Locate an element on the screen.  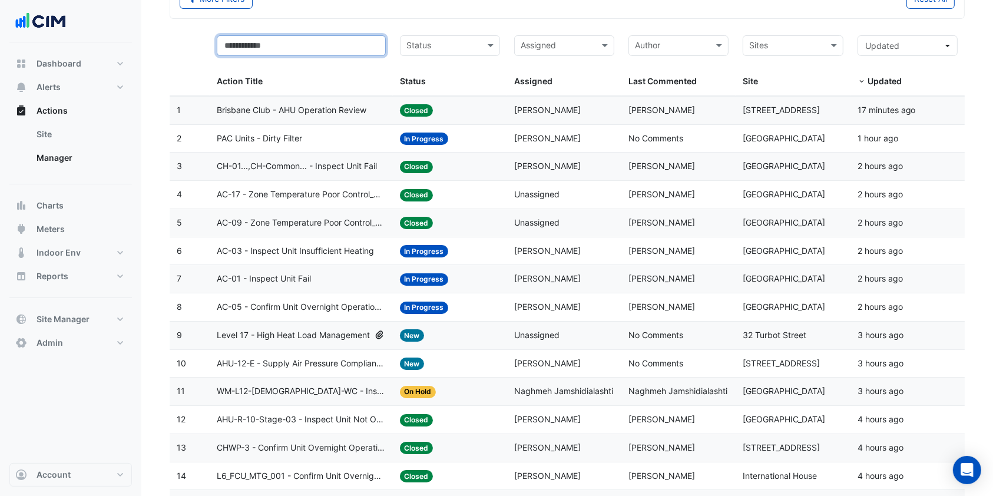
span: Status is located at coordinates (413, 81).